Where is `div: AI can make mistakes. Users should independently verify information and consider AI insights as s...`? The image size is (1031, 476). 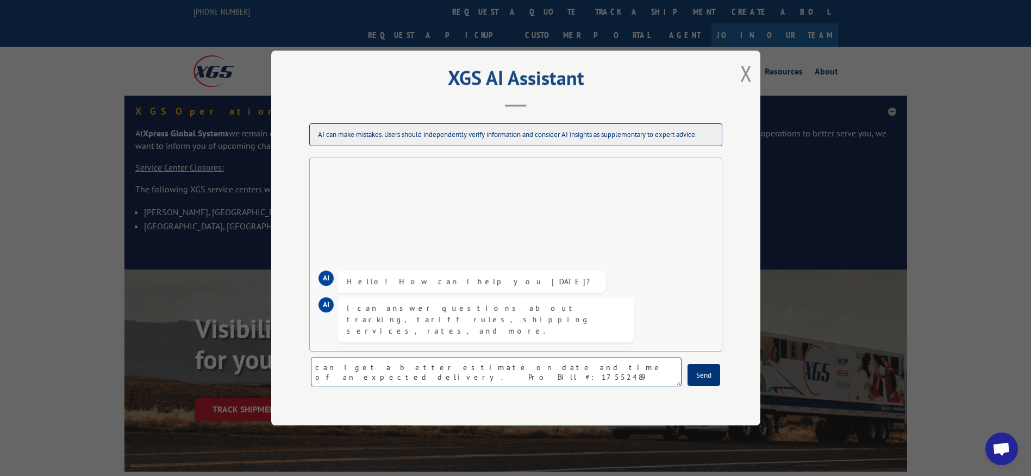 div: AI can make mistakes. Users should independently verify information and consider AI insights as s... is located at coordinates (516, 135).